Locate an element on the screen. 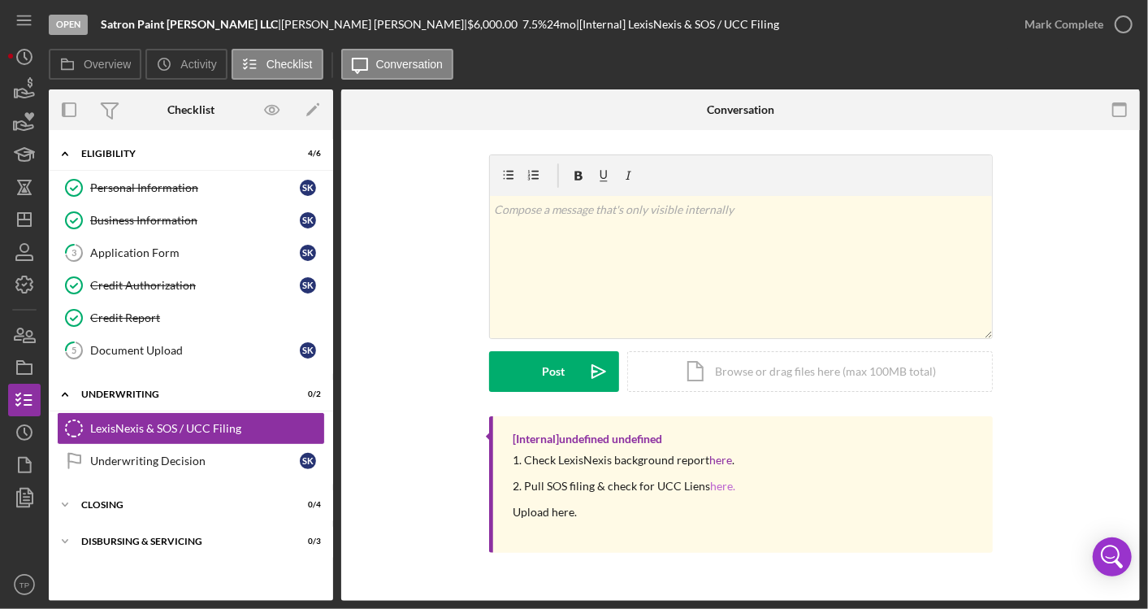 The width and height of the screenshot is (1148, 609). tspan: 3 is located at coordinates (74, 252).